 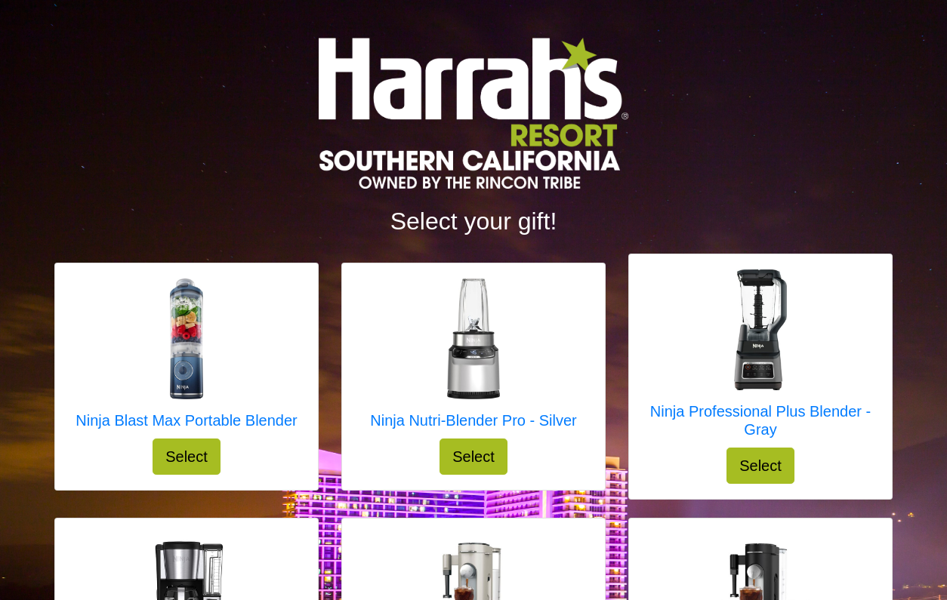 I want to click on img: Ninja Nutri-Blender Pro - Silver, so click(x=473, y=339).